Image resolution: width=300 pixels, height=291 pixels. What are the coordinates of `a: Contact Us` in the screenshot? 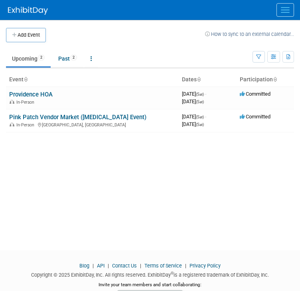 It's located at (124, 266).